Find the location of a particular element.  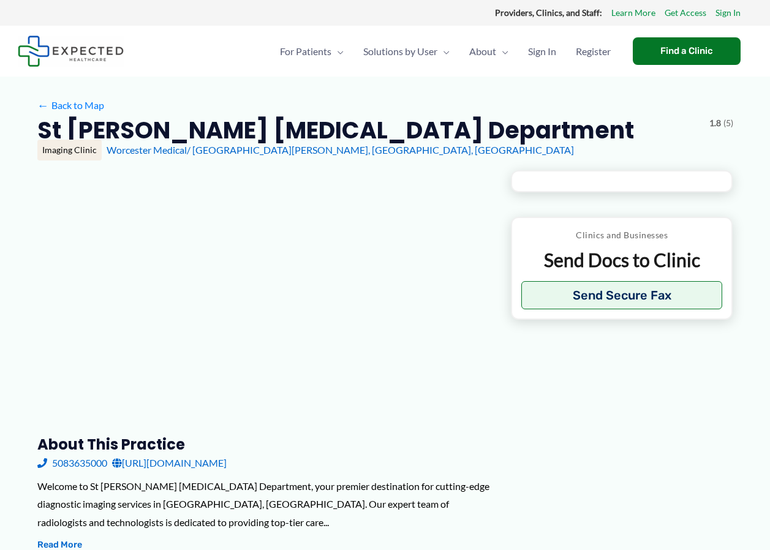

div: Find a Clinic is located at coordinates (687, 51).